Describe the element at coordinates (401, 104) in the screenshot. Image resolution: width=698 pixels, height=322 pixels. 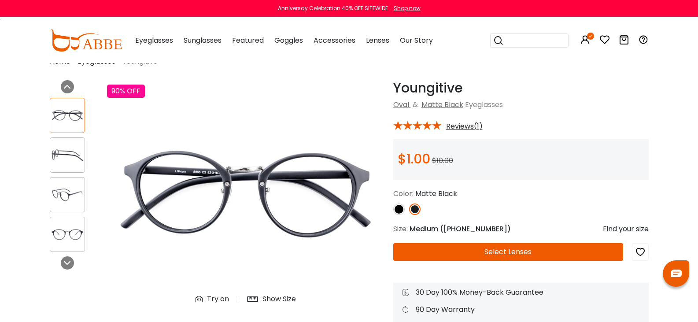
I see `a: Oval` at that location.